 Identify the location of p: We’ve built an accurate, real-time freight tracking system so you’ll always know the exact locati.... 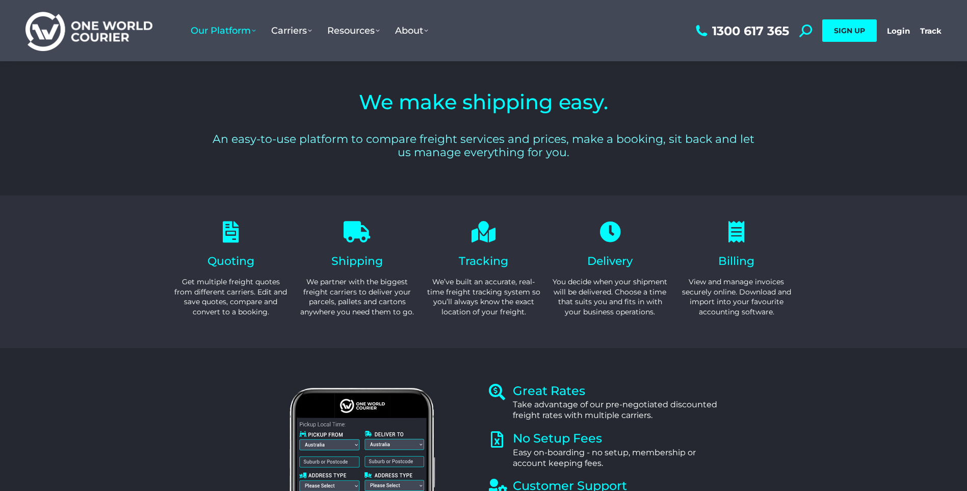
(484, 297).